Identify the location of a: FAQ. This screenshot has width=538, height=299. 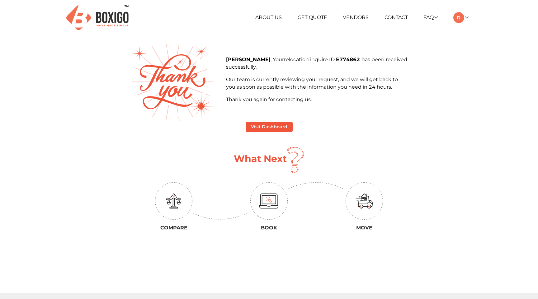
(431, 17).